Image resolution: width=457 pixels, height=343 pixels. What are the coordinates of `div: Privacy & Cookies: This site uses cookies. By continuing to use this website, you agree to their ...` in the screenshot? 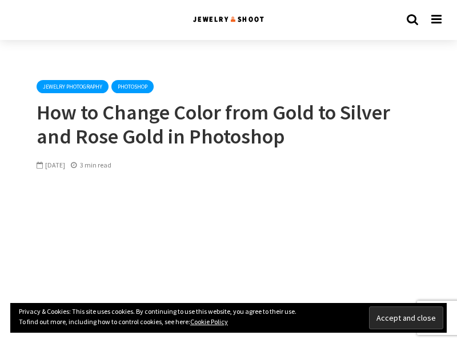 It's located at (228, 317).